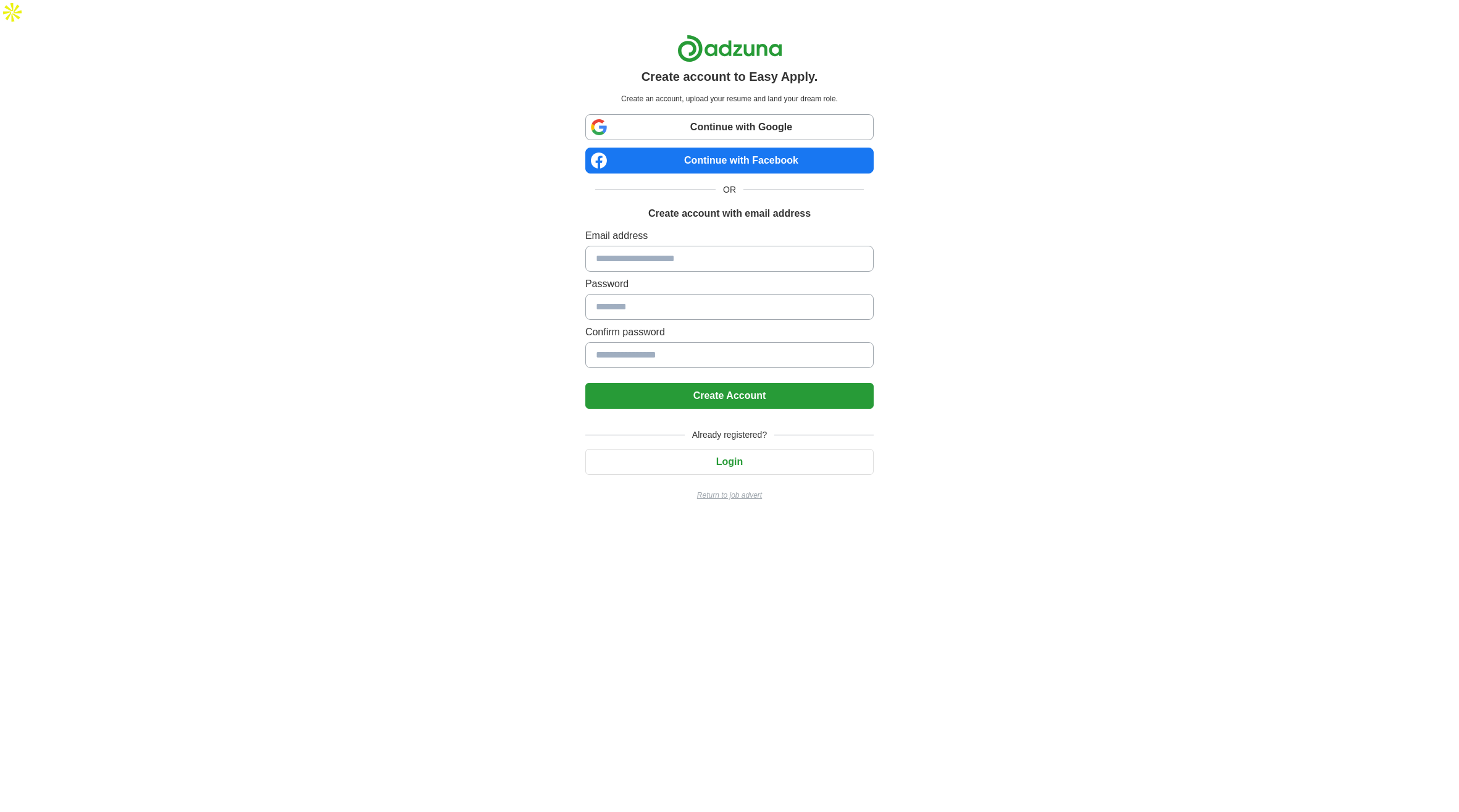  What do you see at coordinates (729, 495) in the screenshot?
I see `p: Return to job advert` at bounding box center [729, 495].